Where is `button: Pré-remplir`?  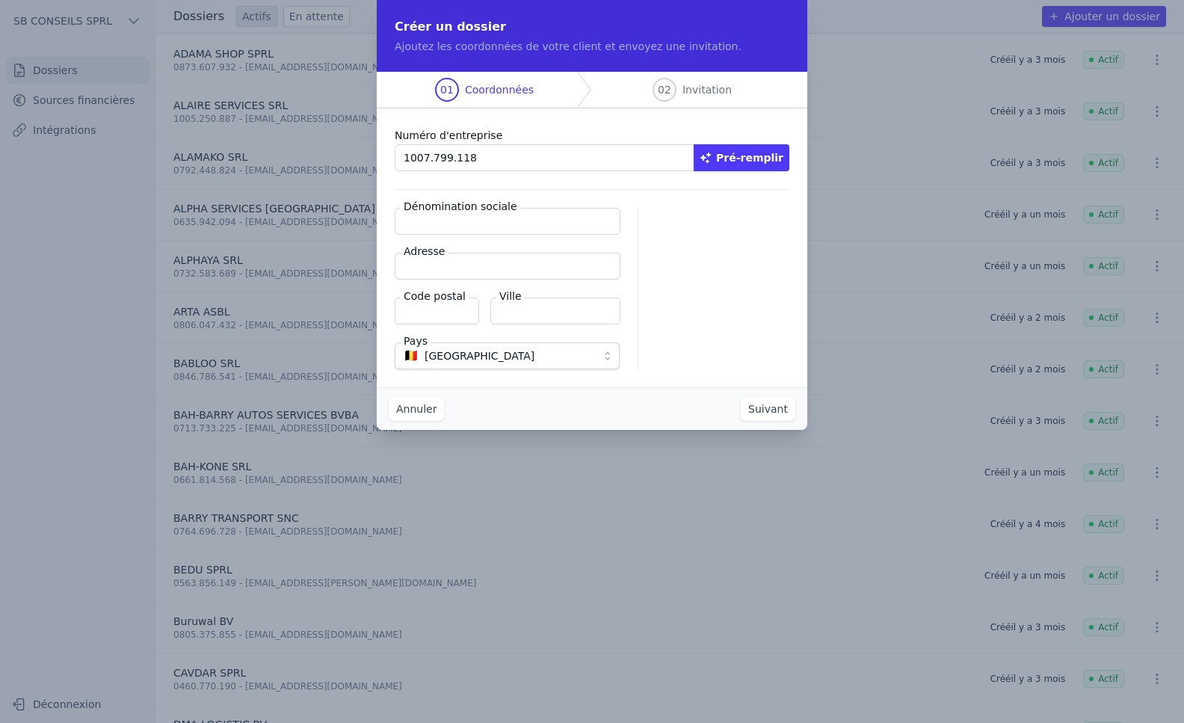
button: Pré-remplir is located at coordinates (741, 158).